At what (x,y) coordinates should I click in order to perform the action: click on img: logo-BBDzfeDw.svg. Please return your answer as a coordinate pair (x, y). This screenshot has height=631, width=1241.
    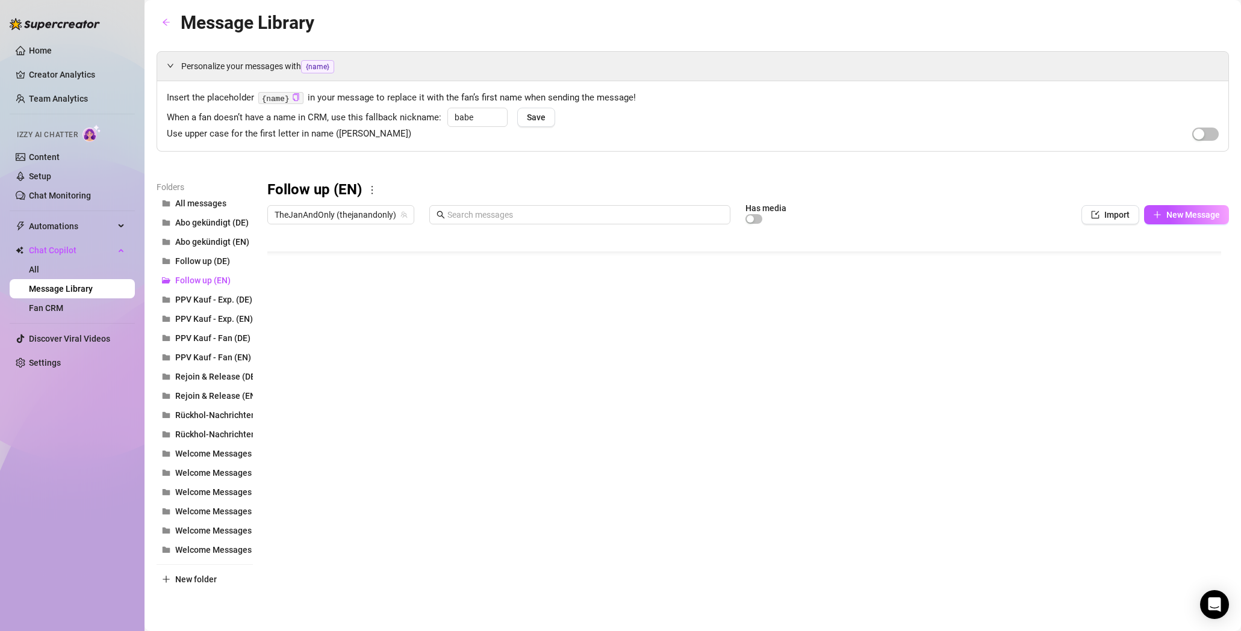
    Looking at the image, I should click on (55, 24).